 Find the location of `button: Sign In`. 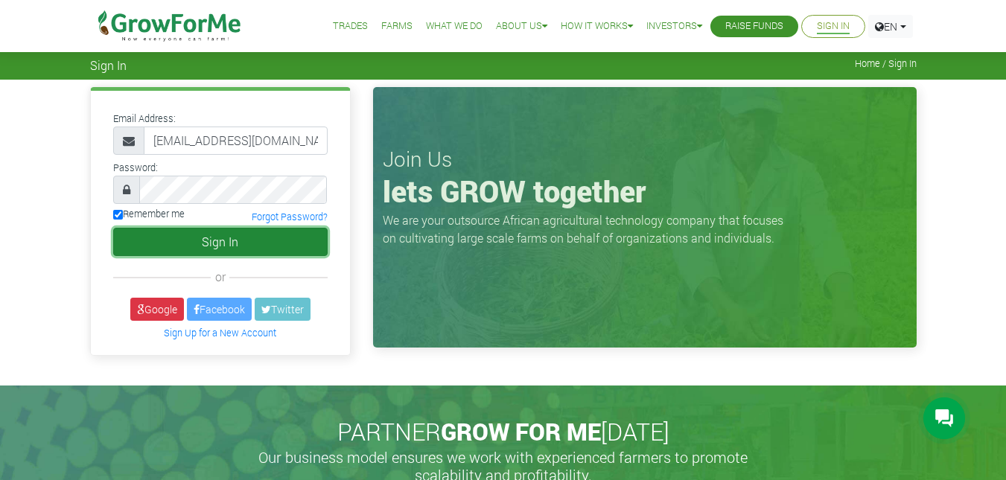

button: Sign In is located at coordinates (221, 242).